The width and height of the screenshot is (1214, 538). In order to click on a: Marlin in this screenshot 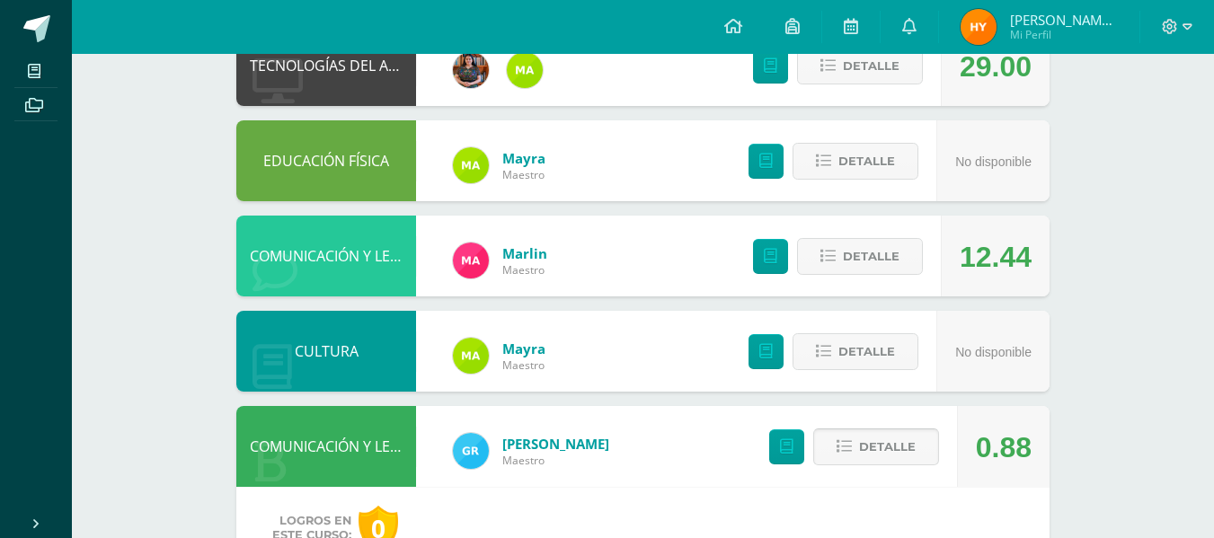, I will do `click(525, 253)`.